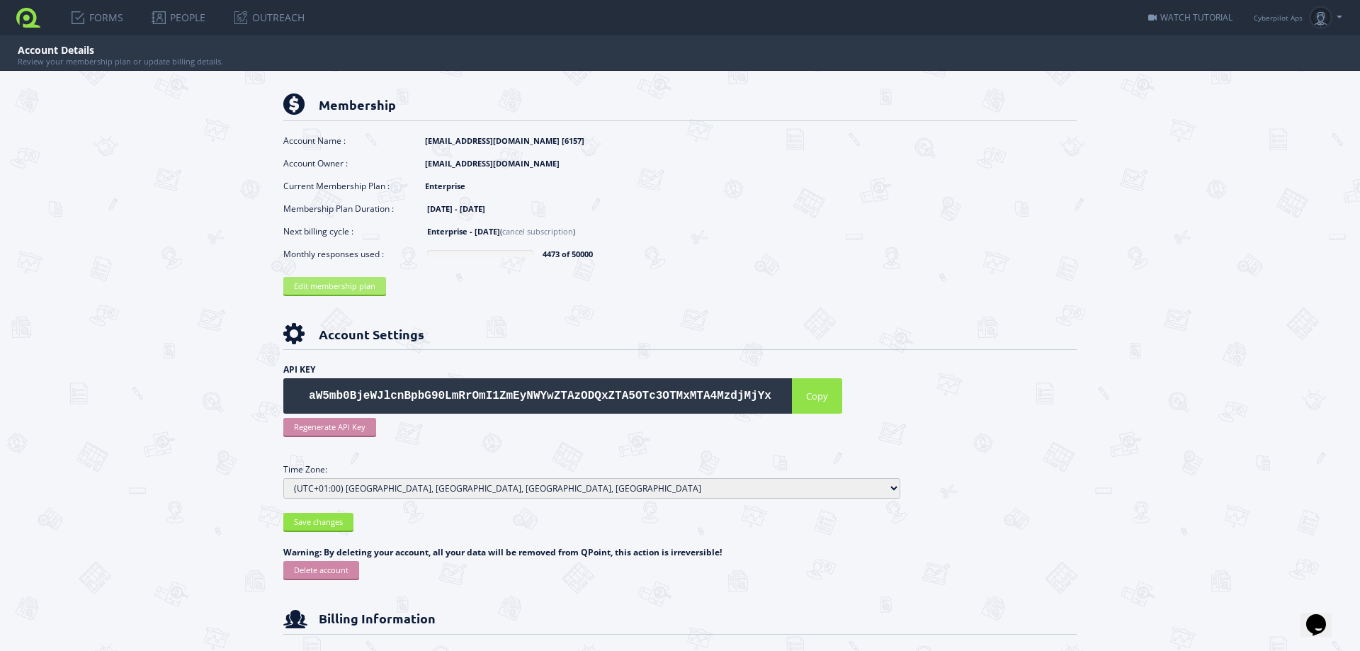 The height and width of the screenshot is (651, 1360). Describe the element at coordinates (540, 396) in the screenshot. I see `textarea: Click to Copy` at that location.